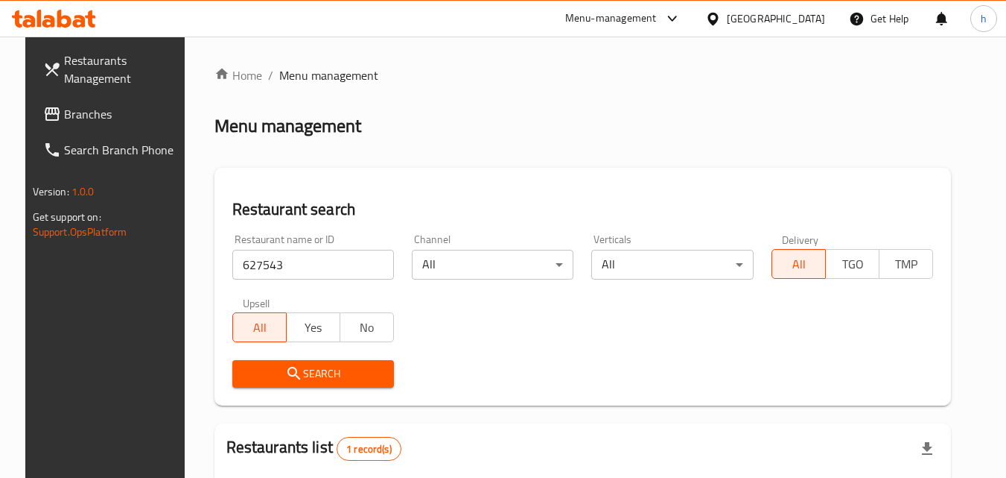  I want to click on span: Restaurants Management, so click(123, 69).